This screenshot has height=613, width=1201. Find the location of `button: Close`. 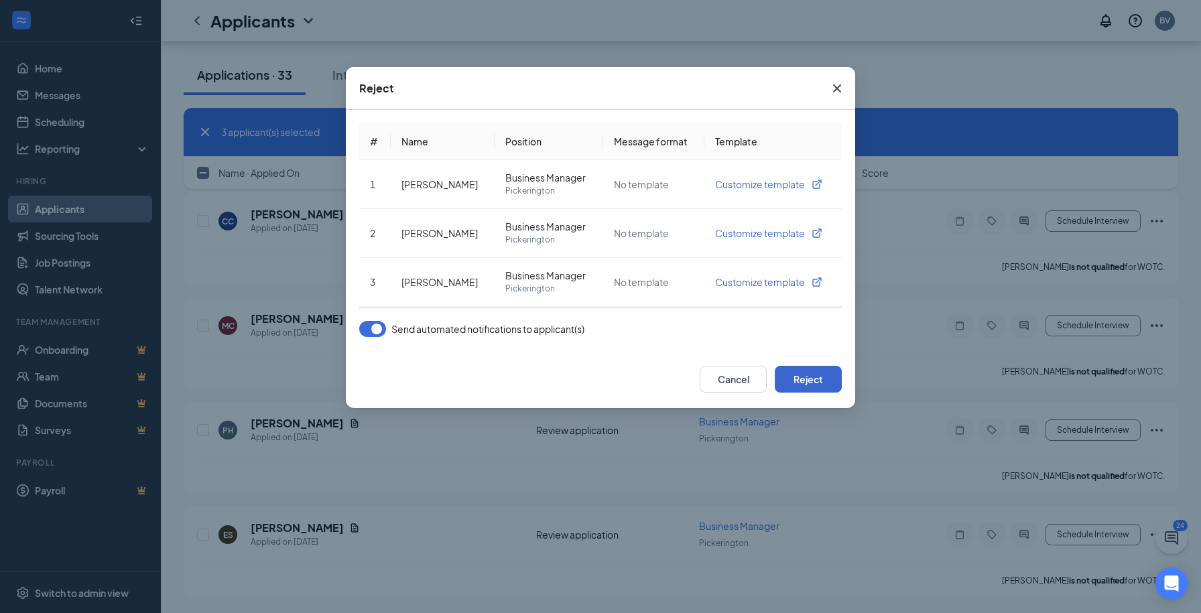

button: Close is located at coordinates (837, 88).